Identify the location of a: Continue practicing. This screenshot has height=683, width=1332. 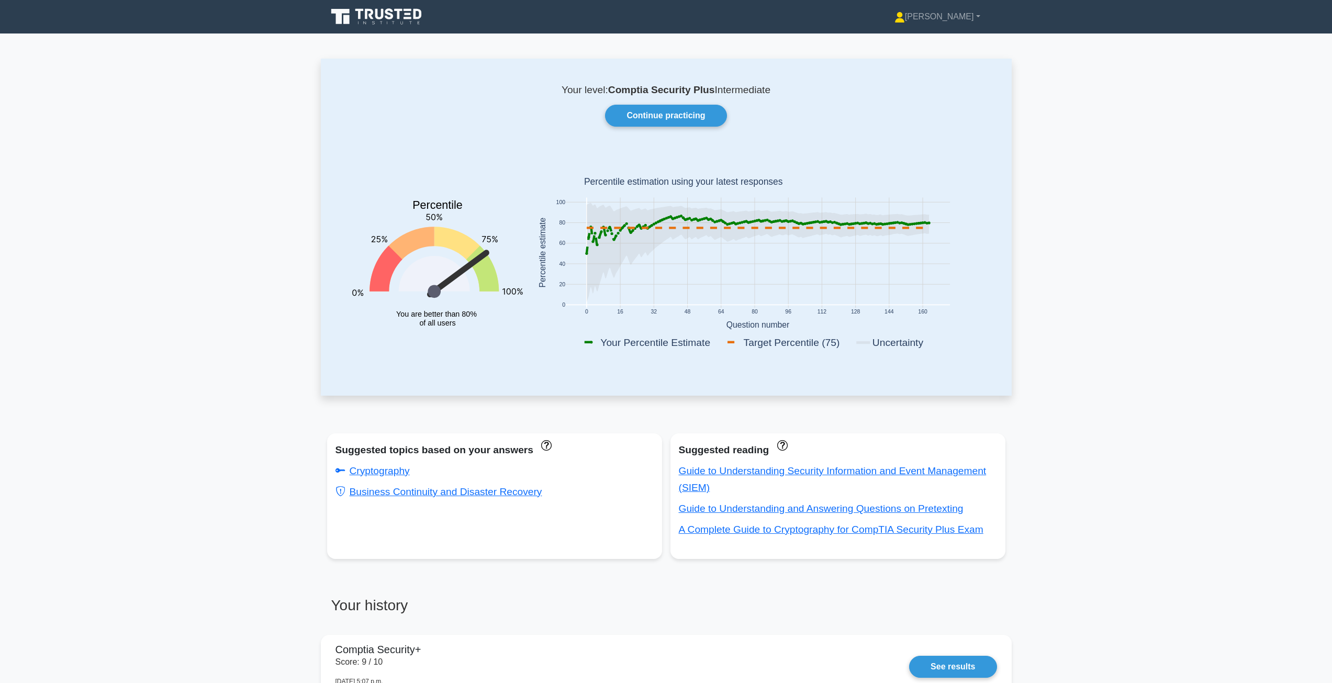
(666, 116).